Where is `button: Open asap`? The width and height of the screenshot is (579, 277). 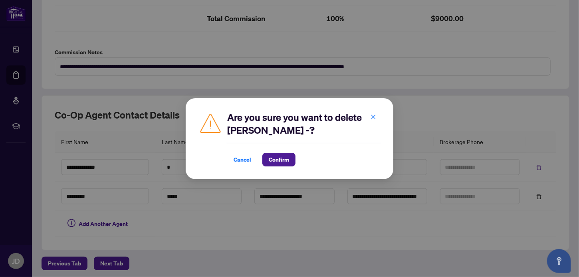
button: Open asap is located at coordinates (559, 261).